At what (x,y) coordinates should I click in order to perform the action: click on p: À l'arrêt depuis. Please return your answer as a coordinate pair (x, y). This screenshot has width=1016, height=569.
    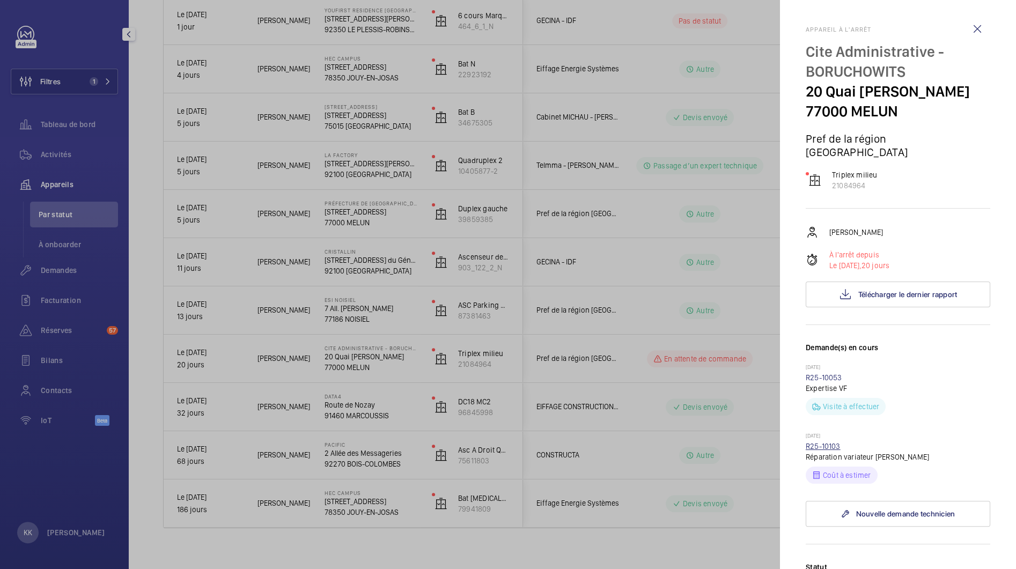
    Looking at the image, I should click on (860, 255).